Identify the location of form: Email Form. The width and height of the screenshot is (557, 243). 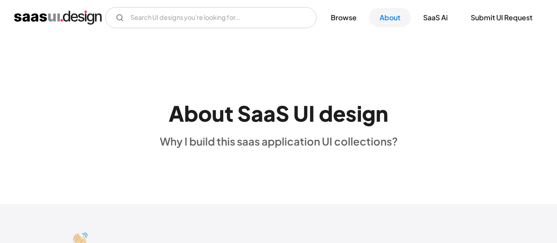
(211, 18).